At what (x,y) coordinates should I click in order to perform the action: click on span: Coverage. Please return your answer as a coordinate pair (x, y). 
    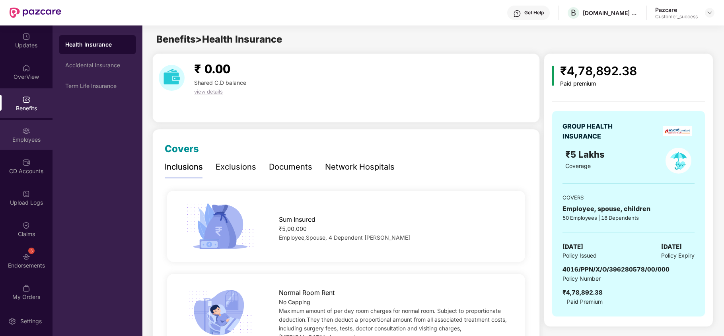
    Looking at the image, I should click on (578, 165).